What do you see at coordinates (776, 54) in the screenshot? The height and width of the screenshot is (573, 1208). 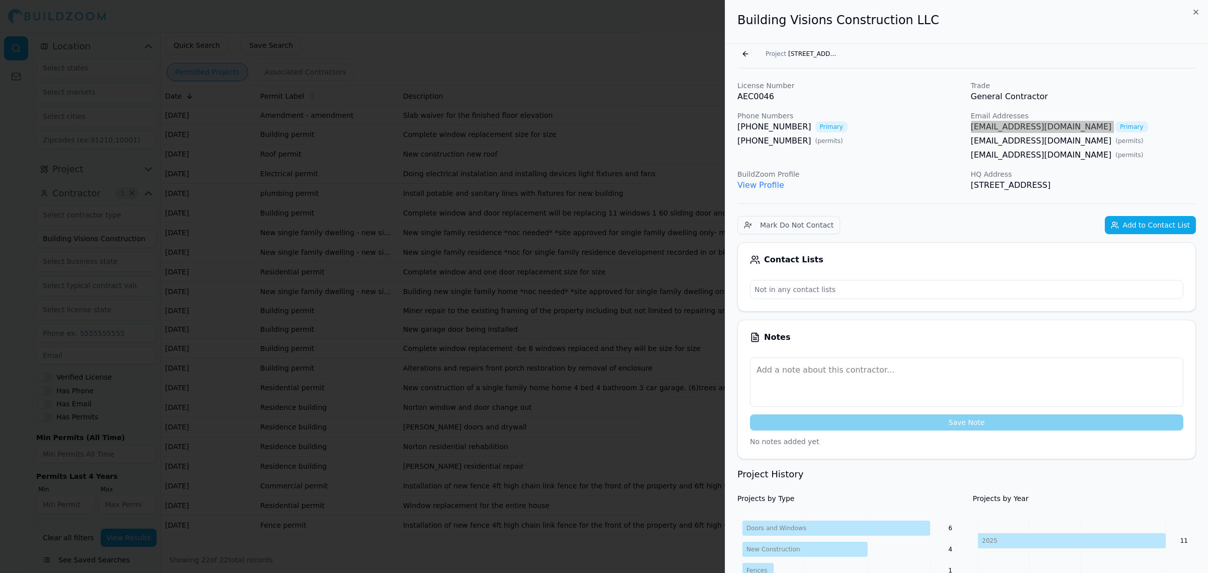 I see `span: Project` at bounding box center [776, 54].